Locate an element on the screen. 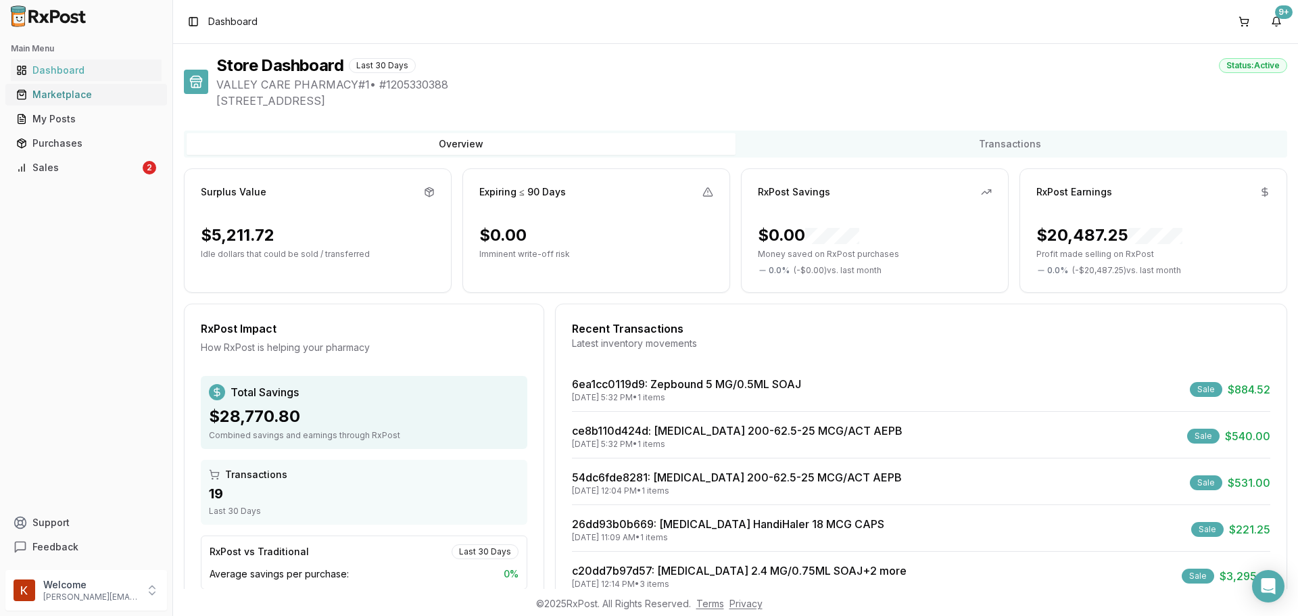  div: $5,211.72 is located at coordinates (237, 235).